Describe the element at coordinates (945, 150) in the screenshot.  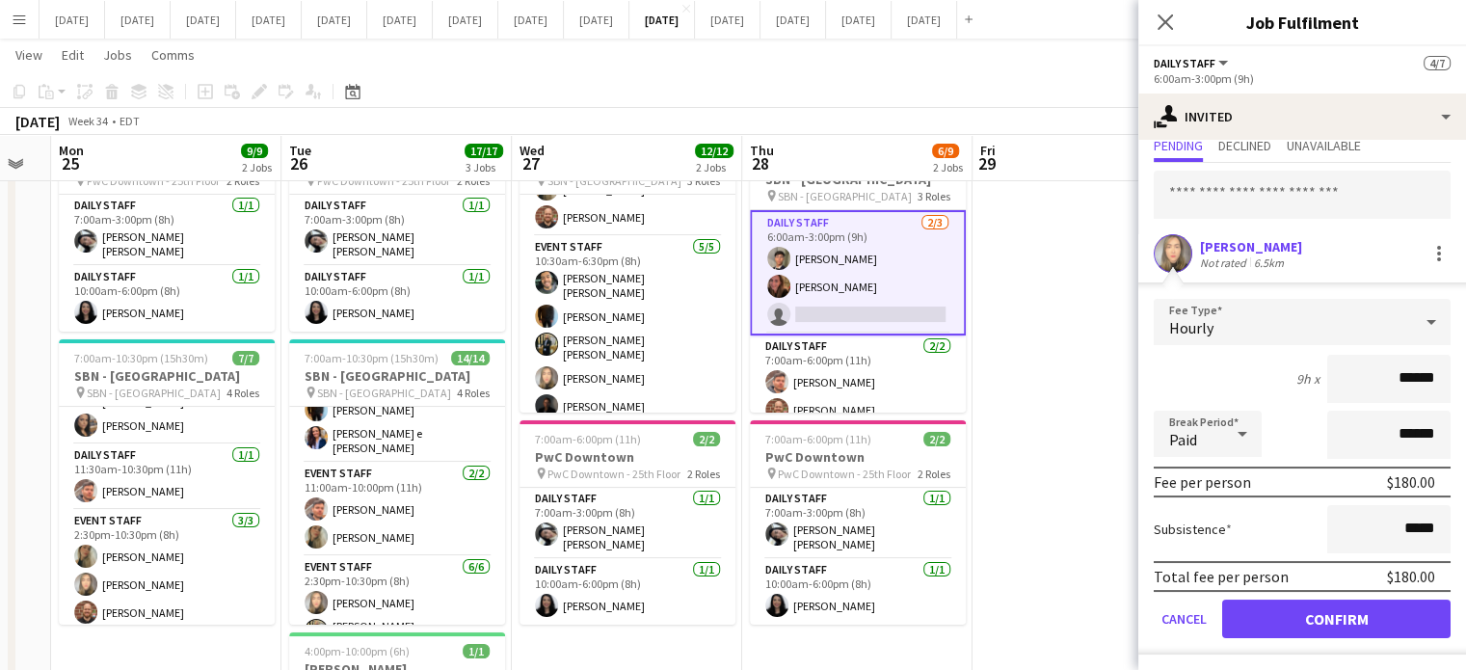
I see `span: 6/9` at that location.